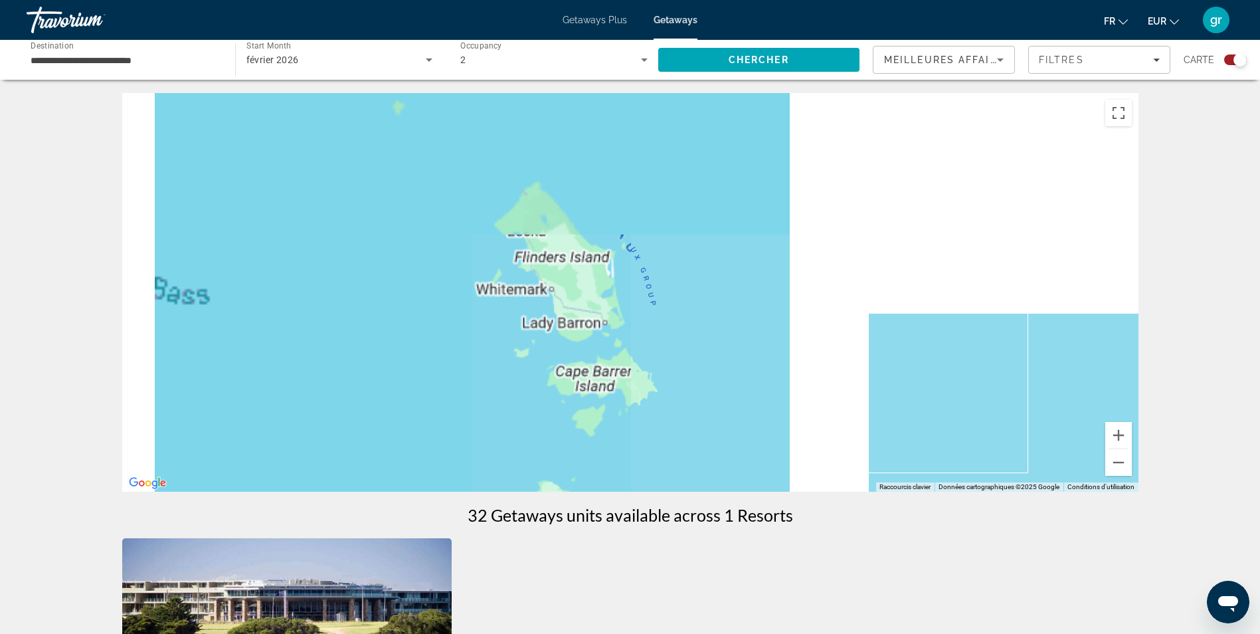 The image size is (1260, 634). Describe the element at coordinates (1061, 60) in the screenshot. I see `span: Filtres` at that location.